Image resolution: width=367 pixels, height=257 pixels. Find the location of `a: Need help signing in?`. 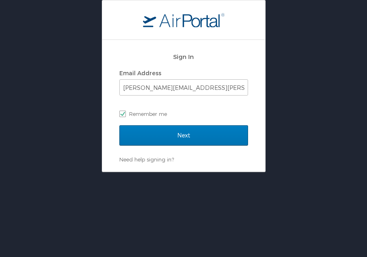

a: Need help signing in? is located at coordinates (146, 159).